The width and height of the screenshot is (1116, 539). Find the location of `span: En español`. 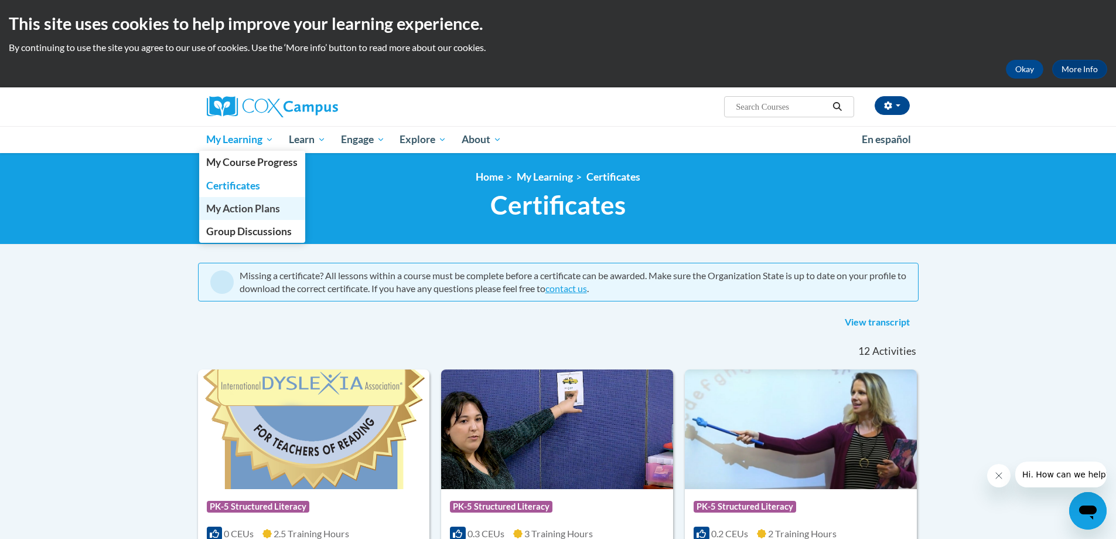

span: En español is located at coordinates (887, 139).